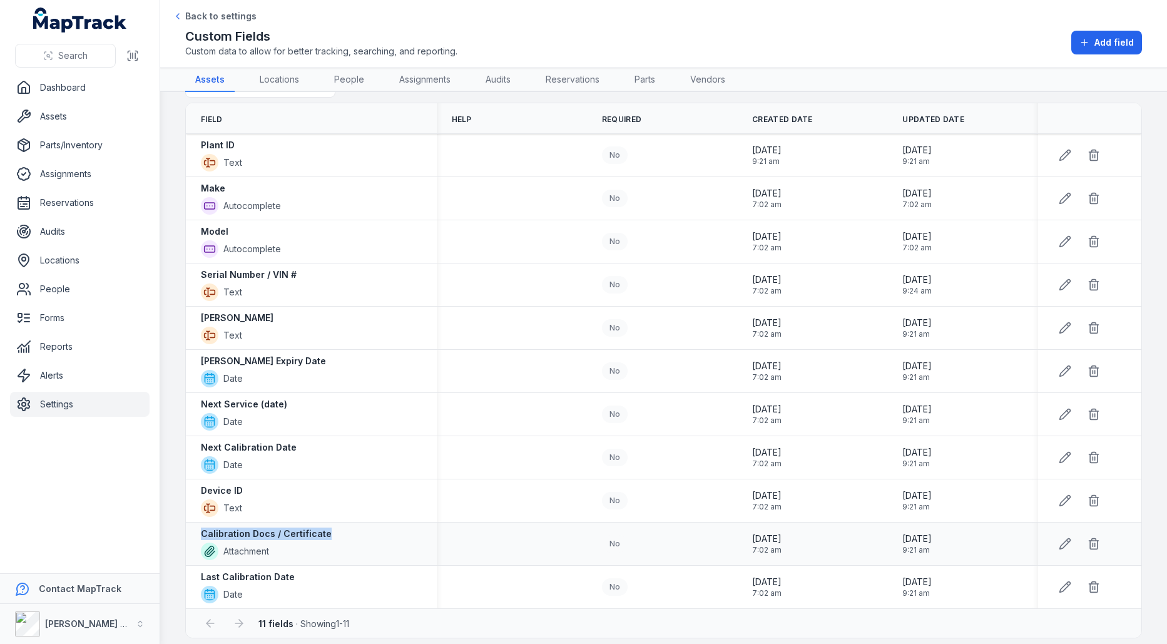 This screenshot has height=644, width=1167. I want to click on span: Attachment, so click(246, 551).